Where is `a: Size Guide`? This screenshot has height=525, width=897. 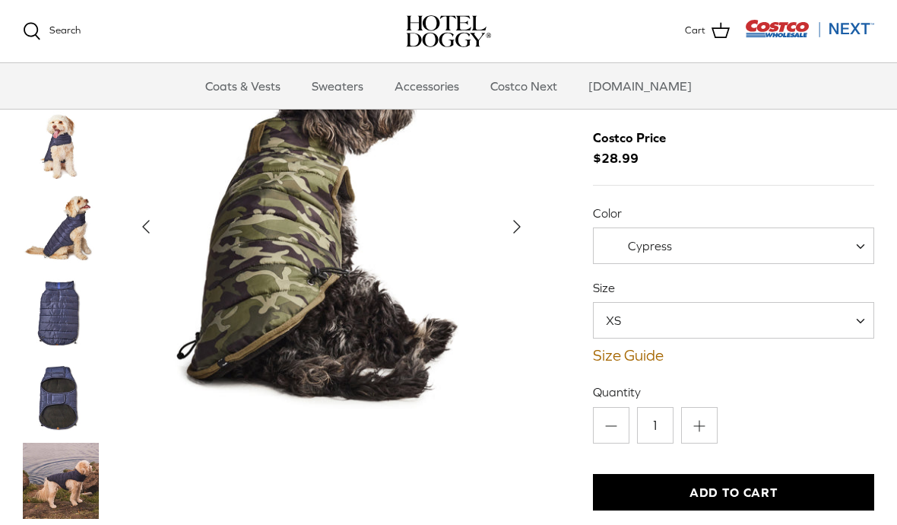 a: Size Guide is located at coordinates (734, 355).